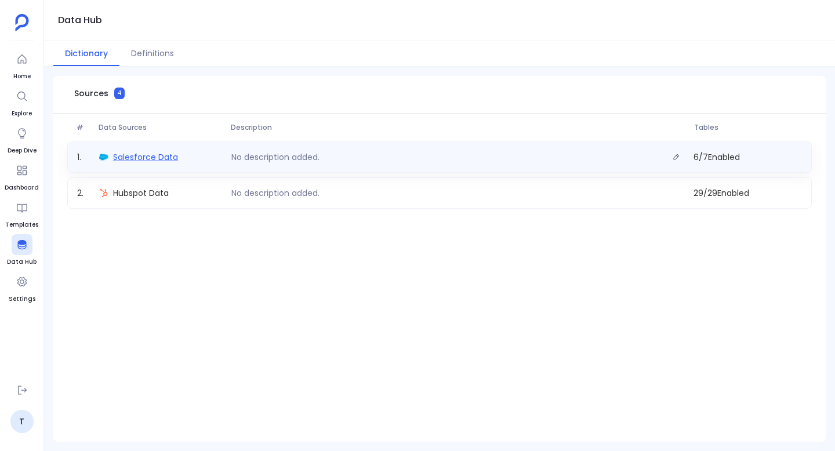 The width and height of the screenshot is (835, 451). Describe the element at coordinates (22, 114) in the screenshot. I see `span: Explore` at that location.